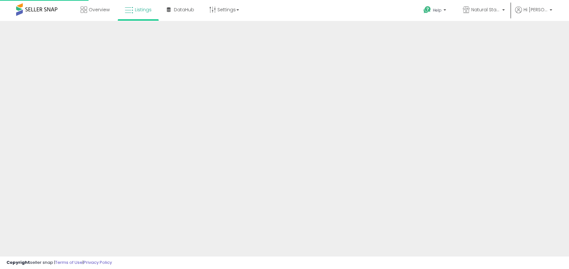  Describe the element at coordinates (184, 10) in the screenshot. I see `span: DataHub` at that location.